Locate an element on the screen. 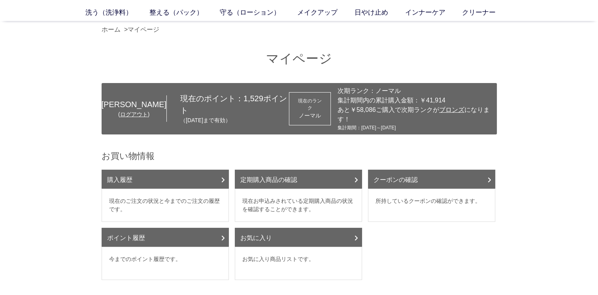 Image resolution: width=598 pixels, height=295 pixels. dd: 現在お申込みされている定期購入商品の状況を確認することができます。 is located at coordinates (298, 205).